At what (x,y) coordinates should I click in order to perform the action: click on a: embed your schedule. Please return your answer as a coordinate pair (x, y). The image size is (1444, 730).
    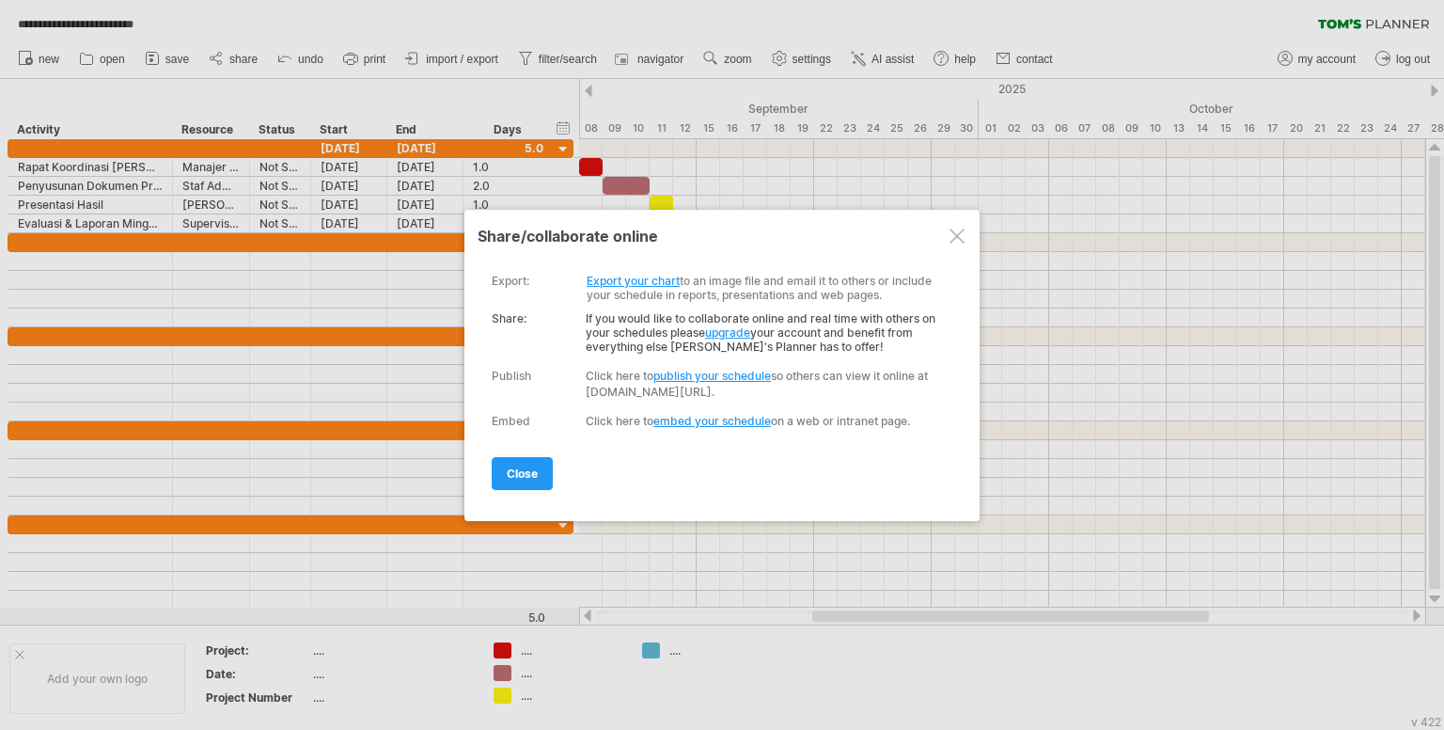
    Looking at the image, I should click on (712, 420).